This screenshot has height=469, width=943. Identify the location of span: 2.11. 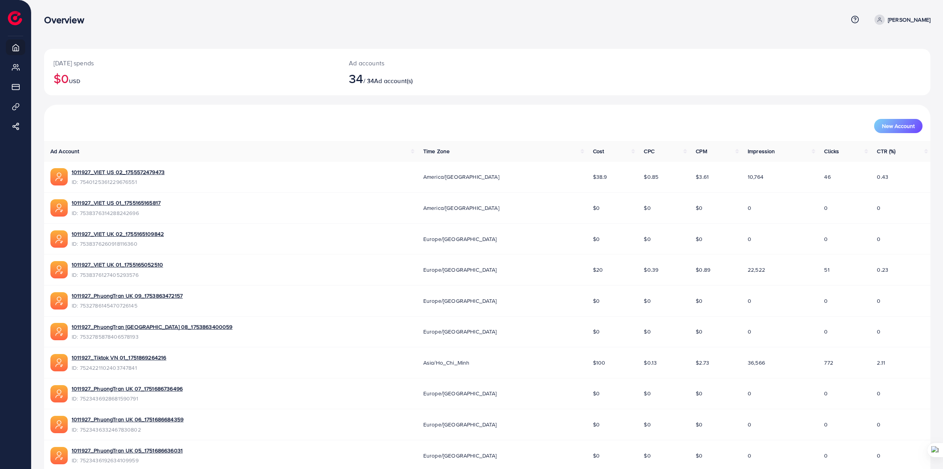
(881, 363).